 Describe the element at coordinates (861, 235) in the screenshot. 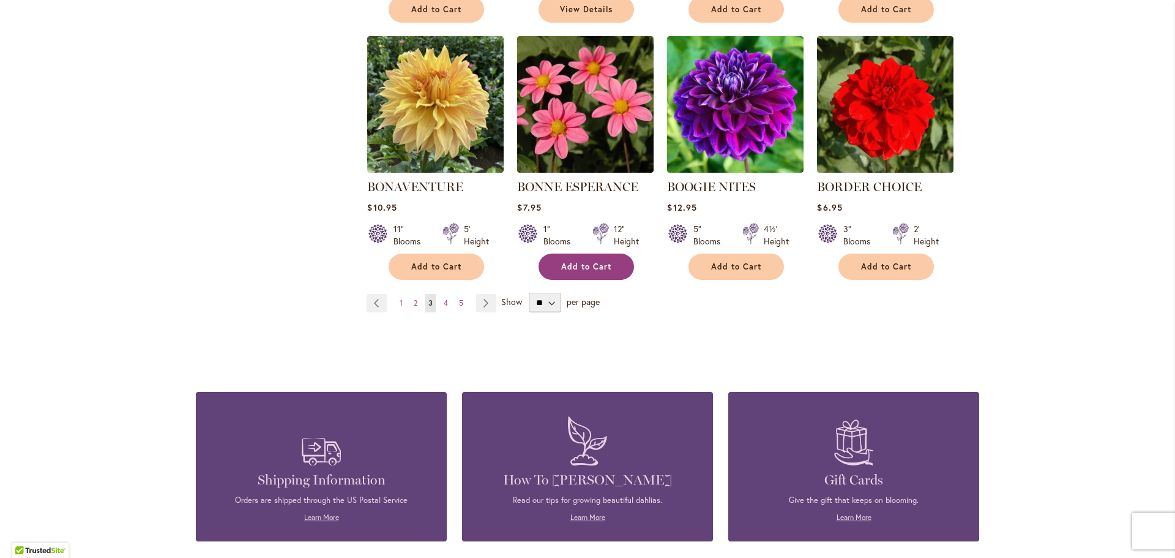

I see `div: 3" Blooms` at that location.